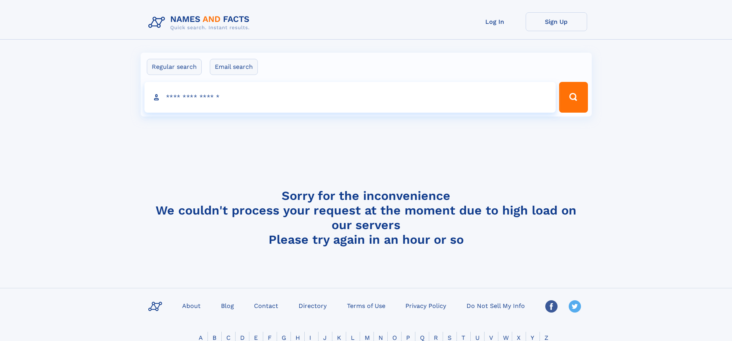 The height and width of the screenshot is (341, 732). Describe the element at coordinates (233, 67) in the screenshot. I see `label: Email search` at that location.